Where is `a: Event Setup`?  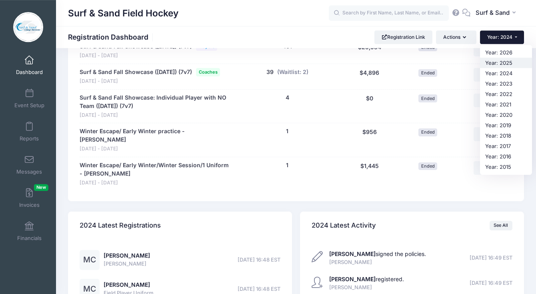
a: Event Setup is located at coordinates (29, 98).